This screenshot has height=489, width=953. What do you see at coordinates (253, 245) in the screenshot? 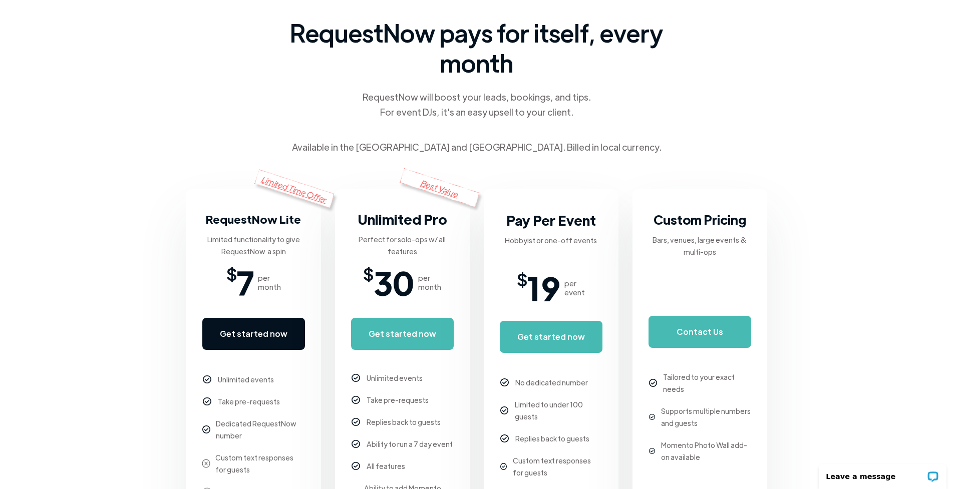
I see `div: Limited functionality to give RequestNow a spin` at bounding box center [253, 245].